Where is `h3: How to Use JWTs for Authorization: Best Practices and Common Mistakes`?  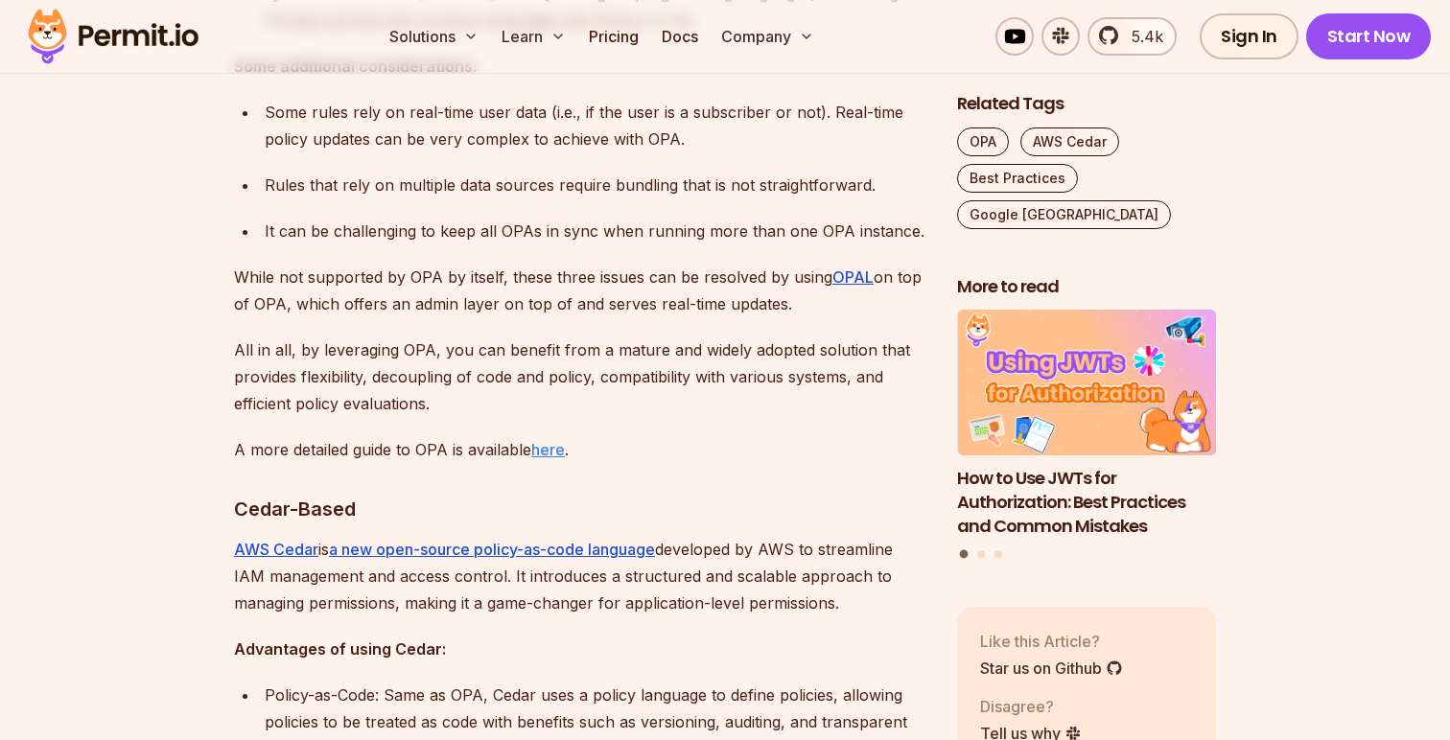 h3: How to Use JWTs for Authorization: Best Practices and Common Mistakes is located at coordinates (1086, 502).